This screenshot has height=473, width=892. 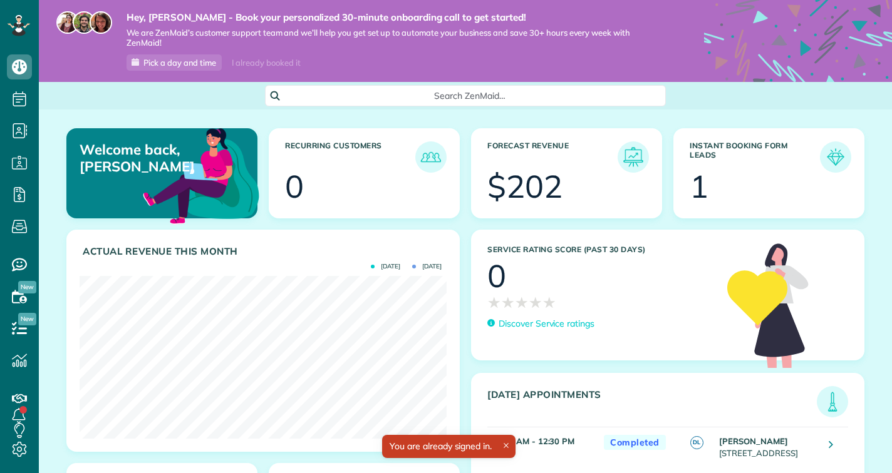 I want to click on img: dashboard_welcome-42a62b7d889689a78055ac9021e634bf52bae3f8056760290aed330b23ab8690.png, so click(x=201, y=175).